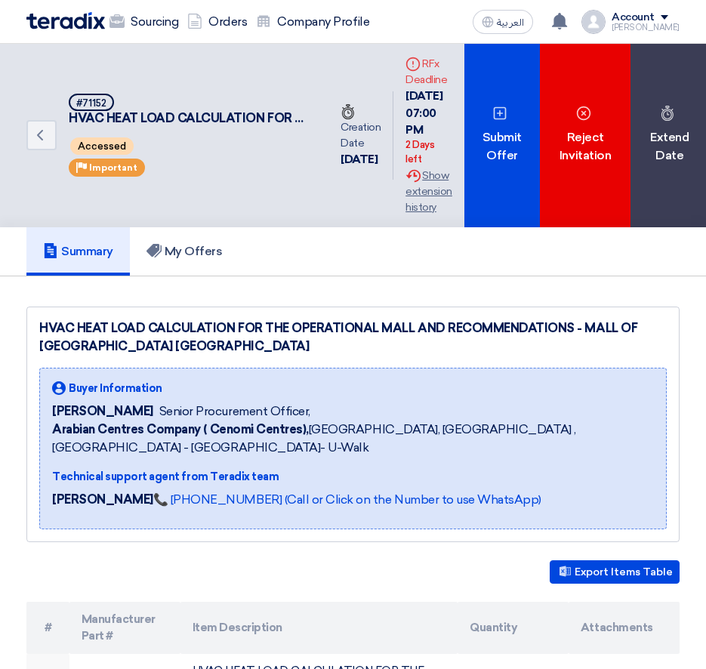 Image resolution: width=706 pixels, height=669 pixels. Describe the element at coordinates (78, 251) in the screenshot. I see `a: Summary` at that location.